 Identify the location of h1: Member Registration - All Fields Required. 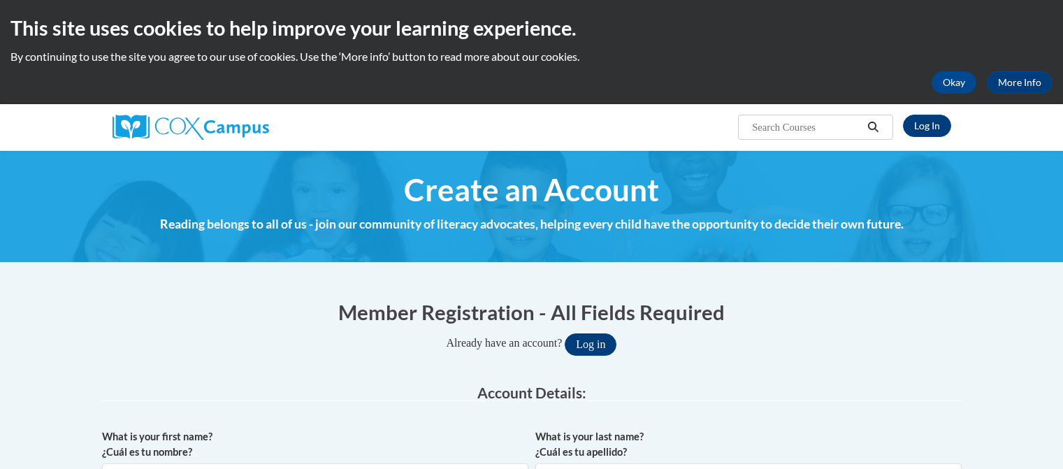
(532, 312).